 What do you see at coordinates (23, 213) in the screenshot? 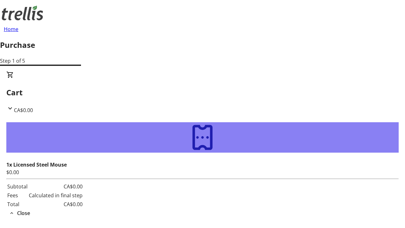
I see `span: Close` at bounding box center [23, 213].